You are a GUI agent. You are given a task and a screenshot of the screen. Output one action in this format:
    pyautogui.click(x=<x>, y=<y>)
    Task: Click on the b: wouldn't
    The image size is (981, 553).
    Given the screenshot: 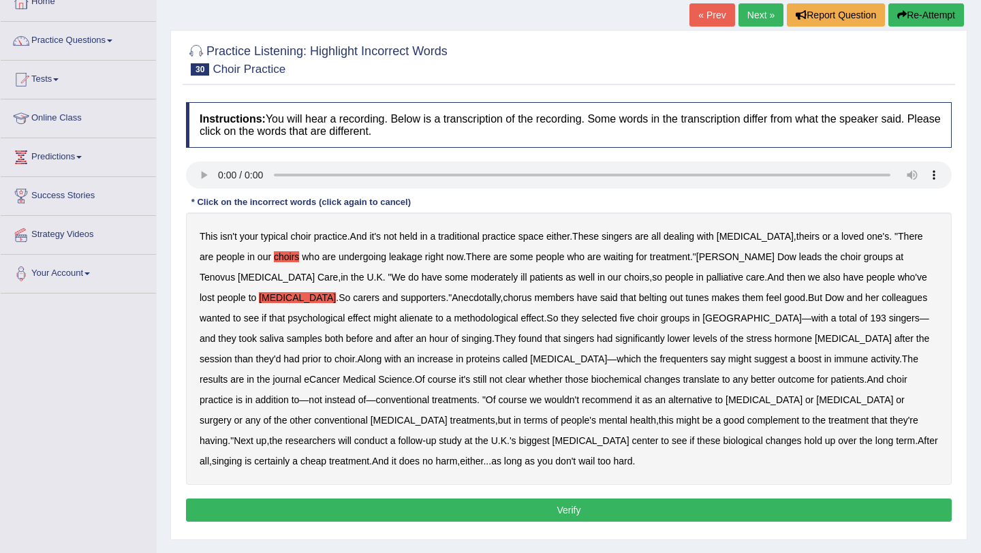 What is the action you would take?
    pyautogui.click(x=561, y=400)
    